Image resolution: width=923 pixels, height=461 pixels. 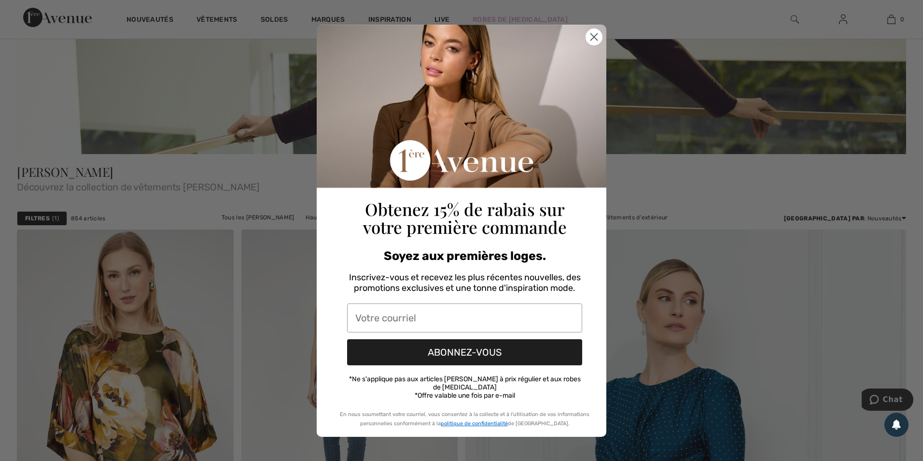 I want to click on span: Chat, so click(x=31, y=11).